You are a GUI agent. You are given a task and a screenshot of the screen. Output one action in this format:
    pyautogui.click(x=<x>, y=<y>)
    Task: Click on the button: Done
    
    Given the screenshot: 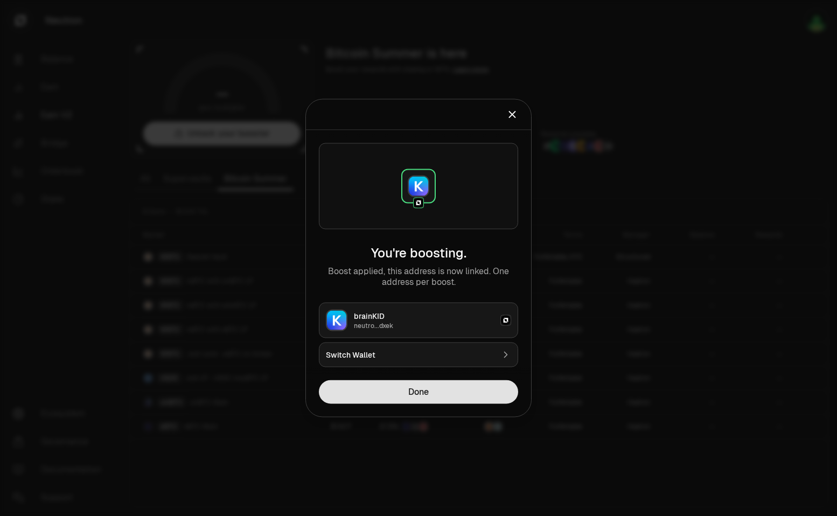 What is the action you would take?
    pyautogui.click(x=419, y=392)
    